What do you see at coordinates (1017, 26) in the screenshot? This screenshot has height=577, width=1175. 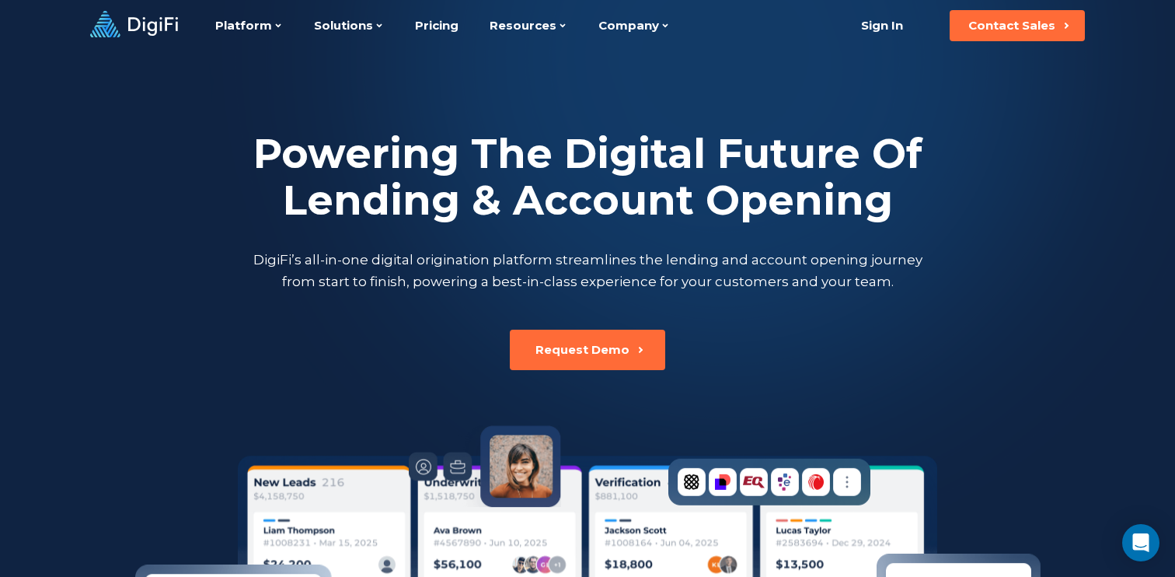 I see `button: Contact Sales` at bounding box center [1017, 26].